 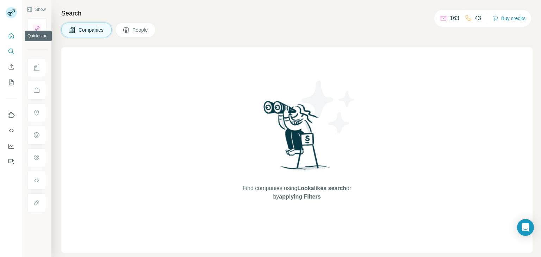 I want to click on button: My lists, so click(x=11, y=82).